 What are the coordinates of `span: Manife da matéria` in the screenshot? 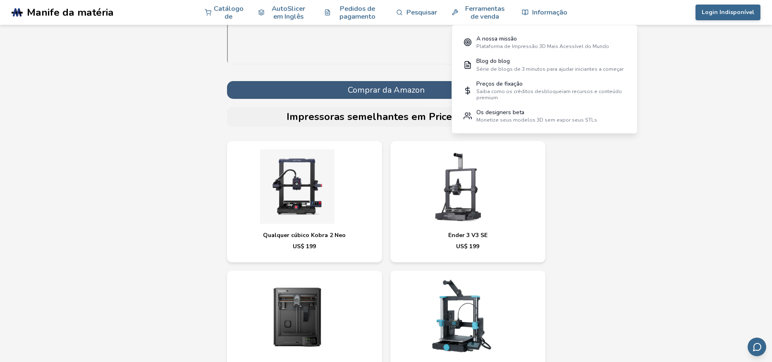 It's located at (70, 12).